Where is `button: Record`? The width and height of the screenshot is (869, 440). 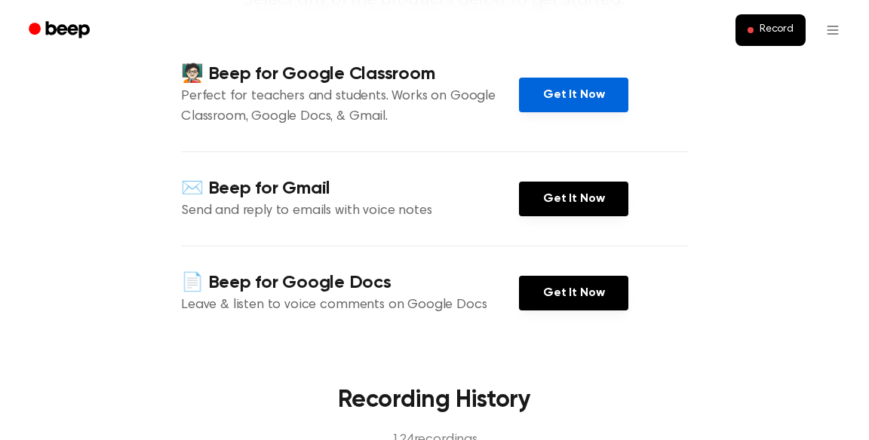 button: Record is located at coordinates (770, 30).